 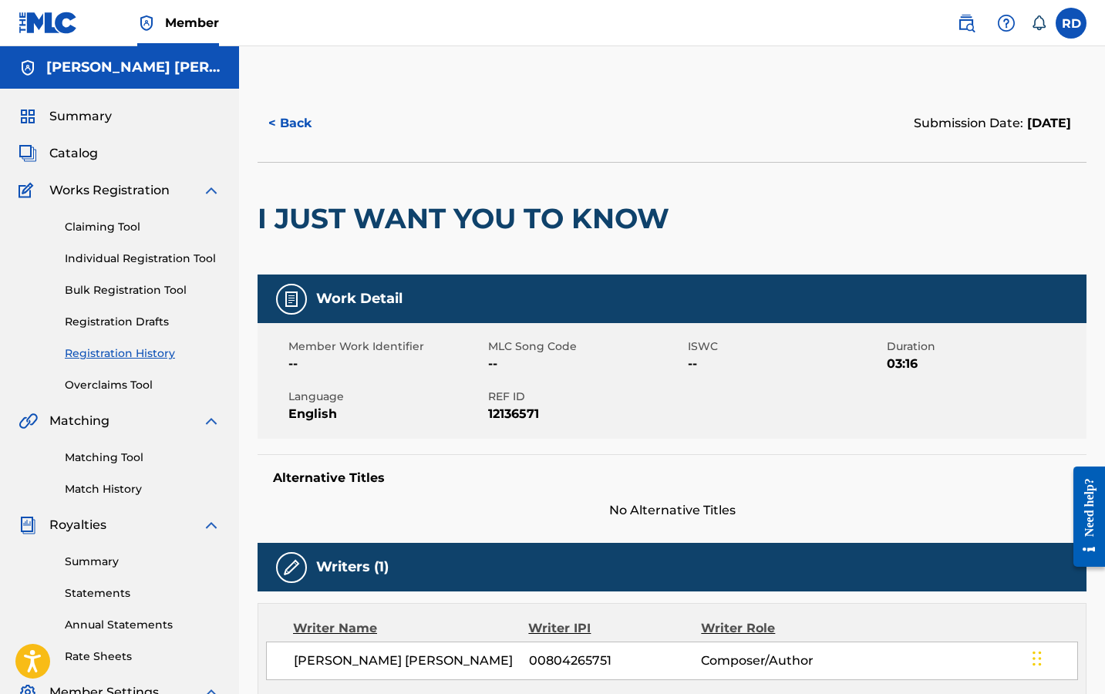 What do you see at coordinates (28, 153) in the screenshot?
I see `img: Catalog` at bounding box center [28, 153].